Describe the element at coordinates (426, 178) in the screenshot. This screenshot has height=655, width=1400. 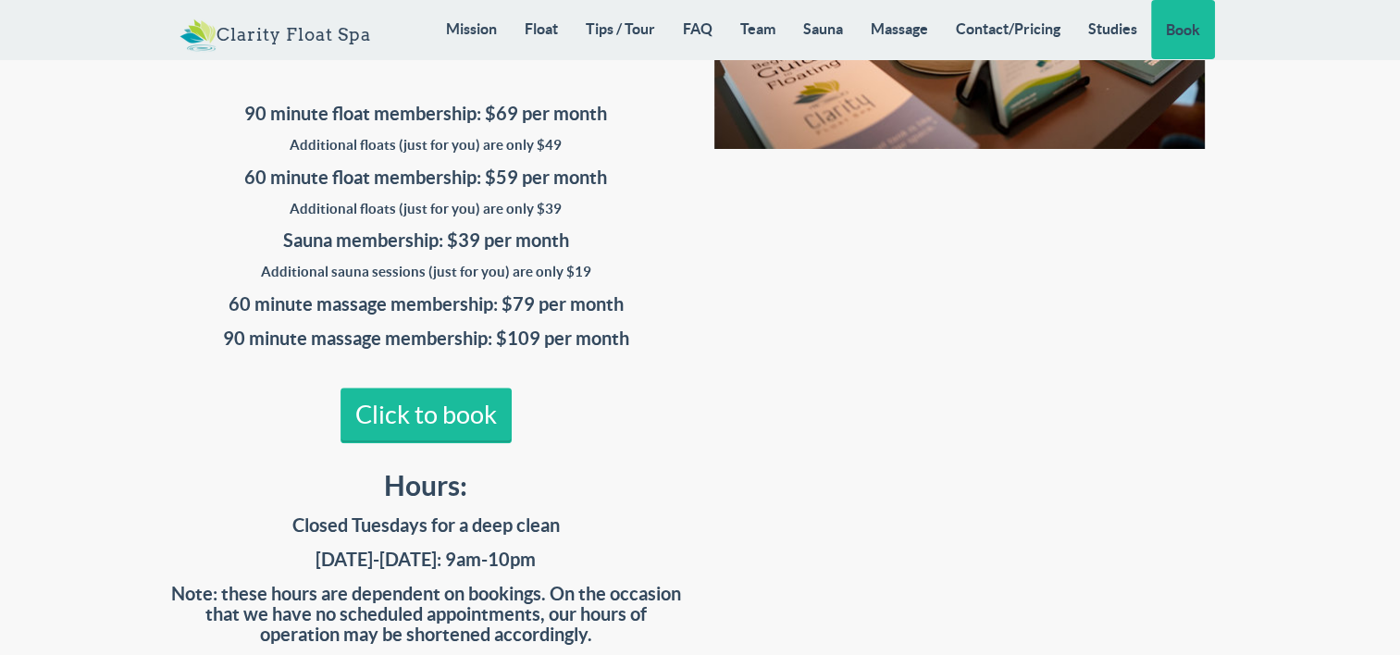
I see `h4: 60 minute float membership: $59 per month` at that location.